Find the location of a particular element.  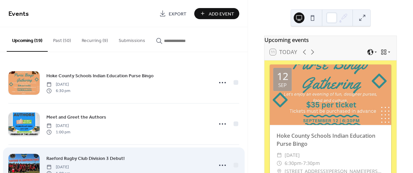

span: Meet and Greet the Authors is located at coordinates (76, 117).